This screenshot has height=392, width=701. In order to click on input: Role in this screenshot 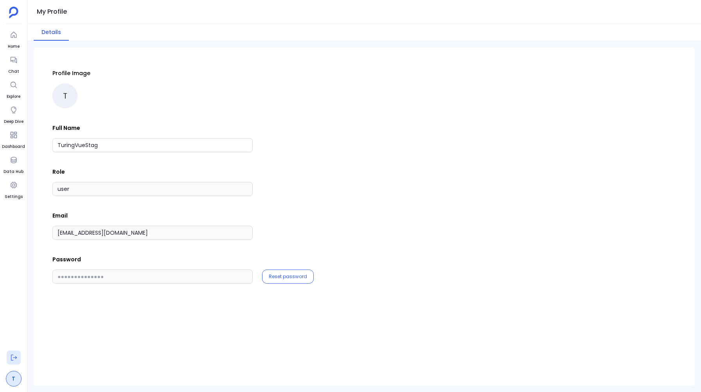, I will do `click(153, 189)`.